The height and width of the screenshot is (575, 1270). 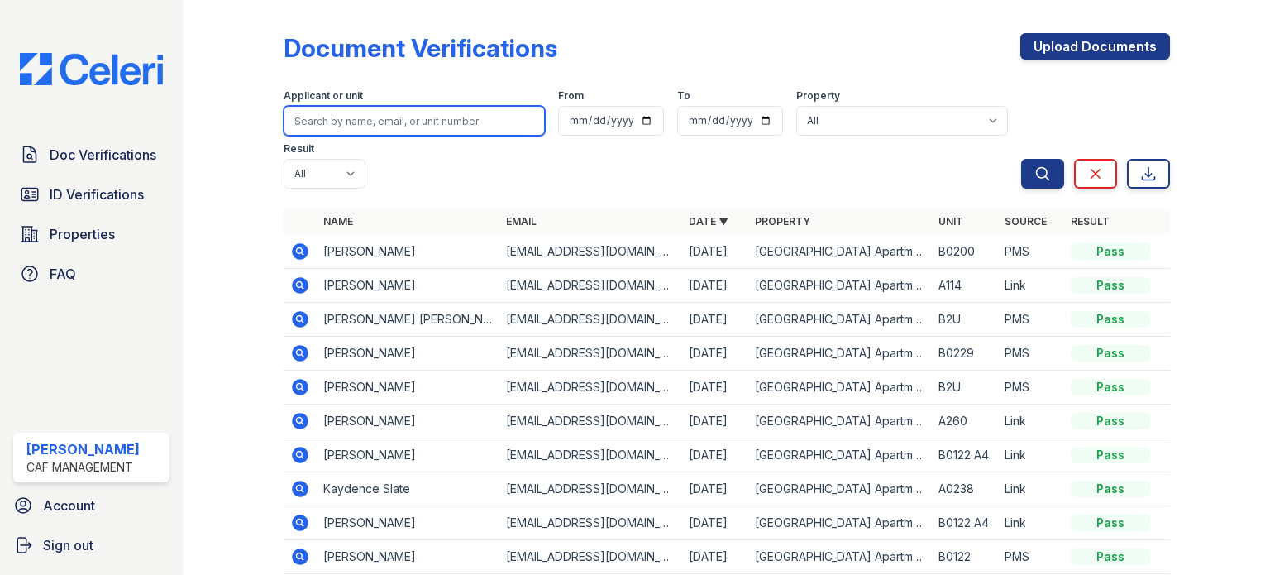 I want to click on td: B0200, so click(x=965, y=251).